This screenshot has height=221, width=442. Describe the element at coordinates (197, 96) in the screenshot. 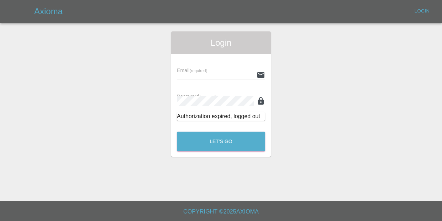

I see `span: Password` at that location.